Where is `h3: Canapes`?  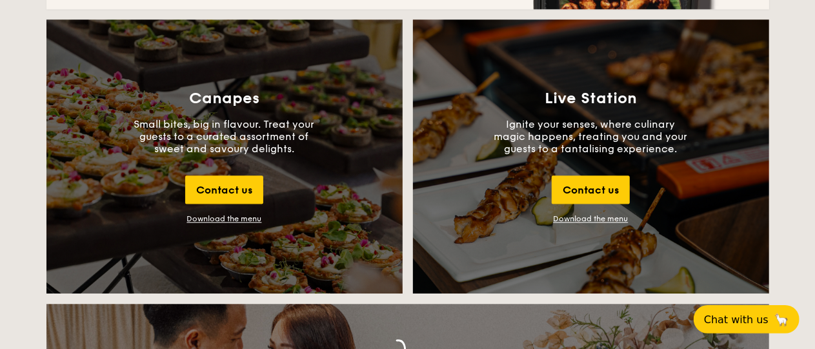 h3: Canapes is located at coordinates (224, 99).